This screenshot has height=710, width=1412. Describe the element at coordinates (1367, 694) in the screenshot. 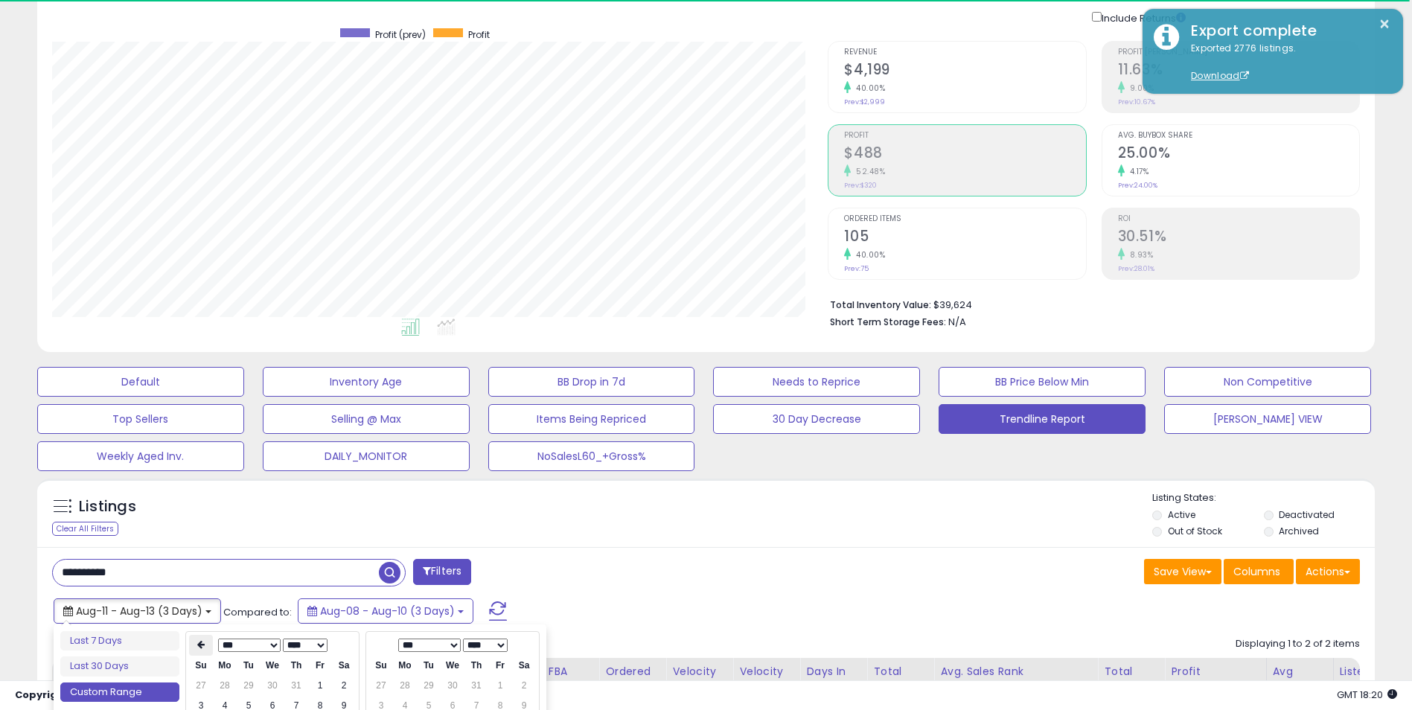

I see `span: 2025-08-14 18:20 GMT` at that location.